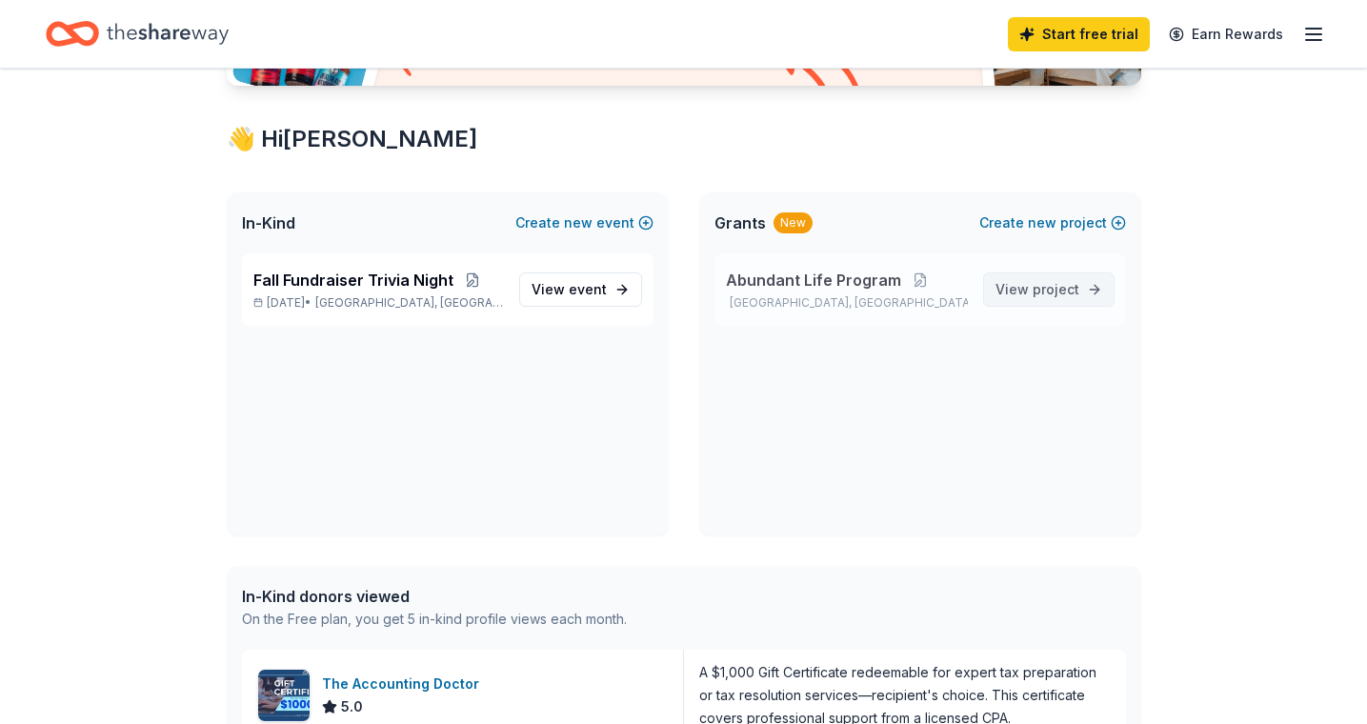 The image size is (1367, 724). Describe the element at coordinates (1078, 34) in the screenshot. I see `a: Start free trial` at that location.